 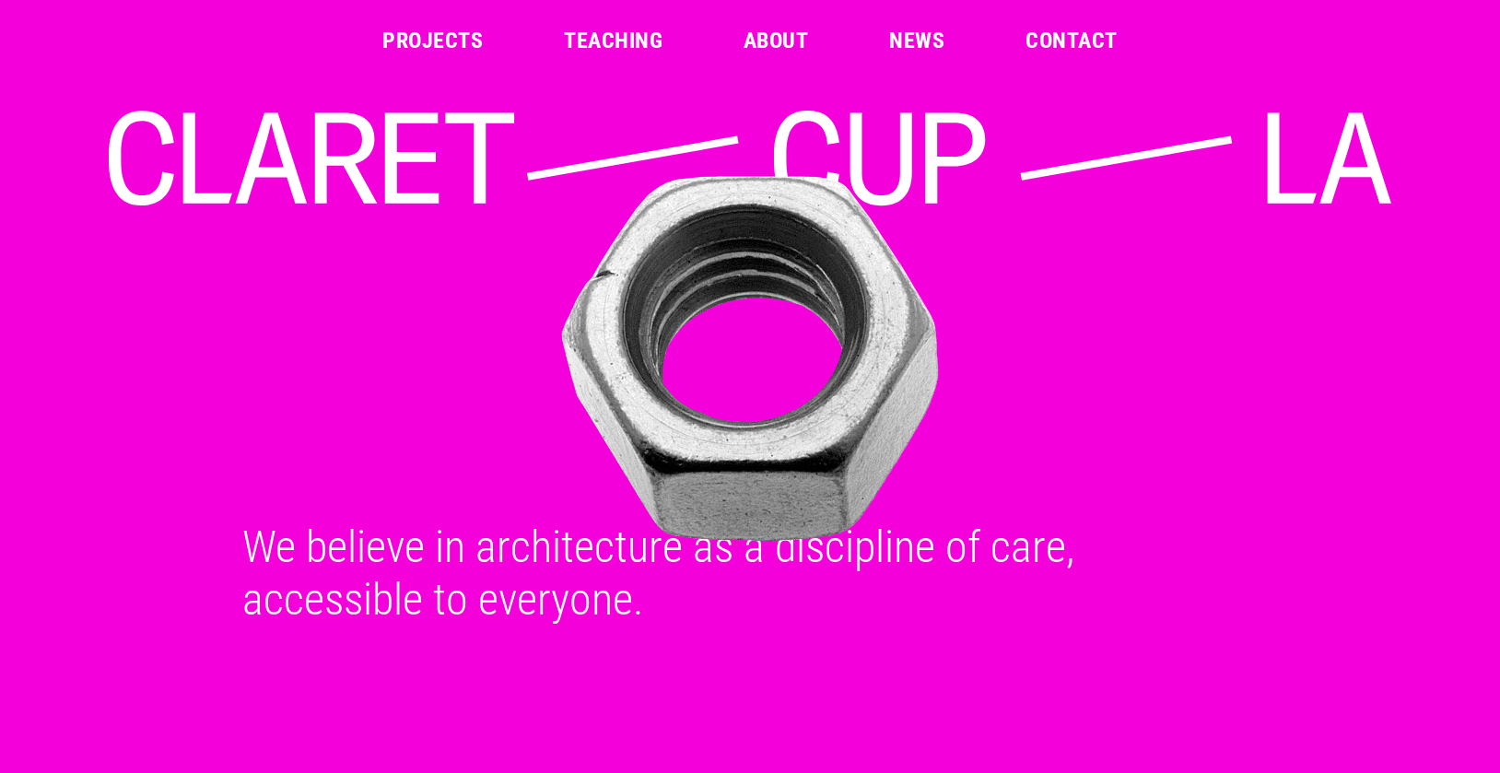 I want to click on a: Teaching, so click(x=613, y=41).